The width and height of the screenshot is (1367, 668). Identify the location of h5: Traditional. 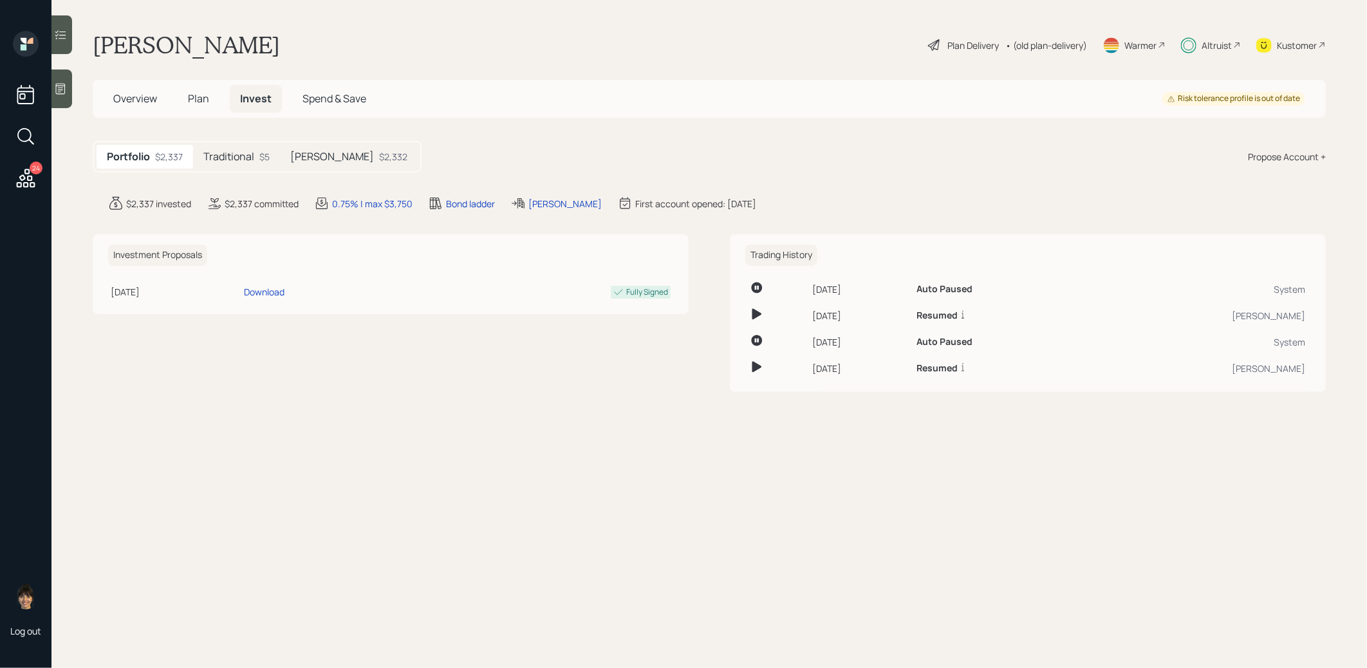
(228, 156).